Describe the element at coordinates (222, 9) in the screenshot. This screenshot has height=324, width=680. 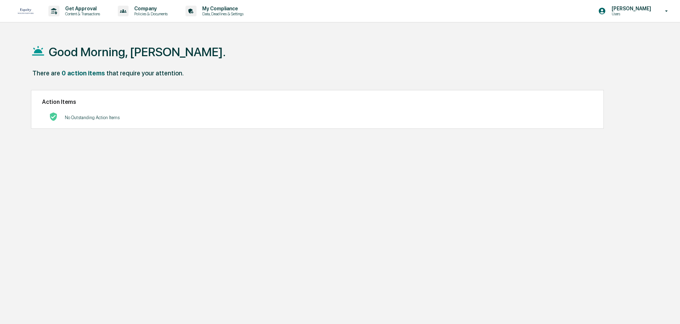
I see `p: My Compliance` at that location.